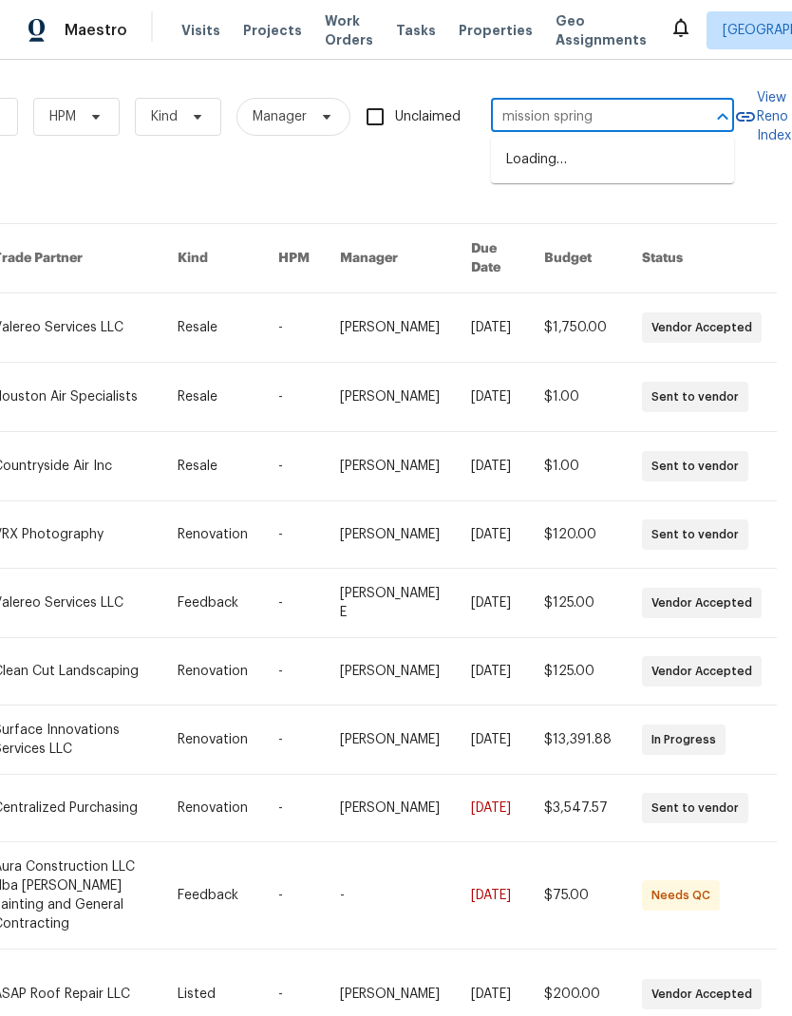  What do you see at coordinates (763, 117) in the screenshot?
I see `a: View Reno Index` at bounding box center [763, 117].